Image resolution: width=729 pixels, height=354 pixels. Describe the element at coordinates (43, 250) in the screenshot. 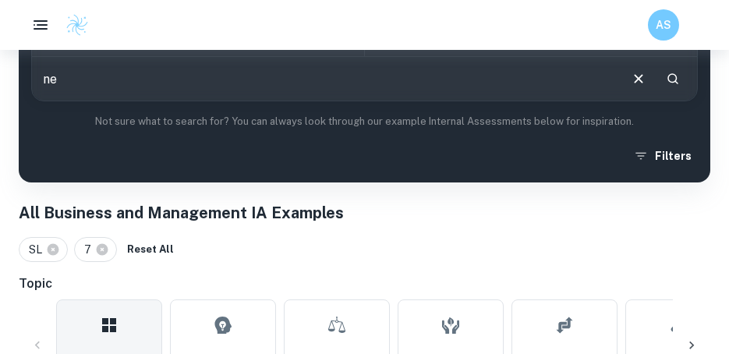

I see `div: SL` at that location.